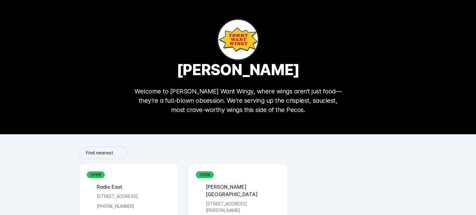  I want to click on div: Radio East, so click(108, 187).